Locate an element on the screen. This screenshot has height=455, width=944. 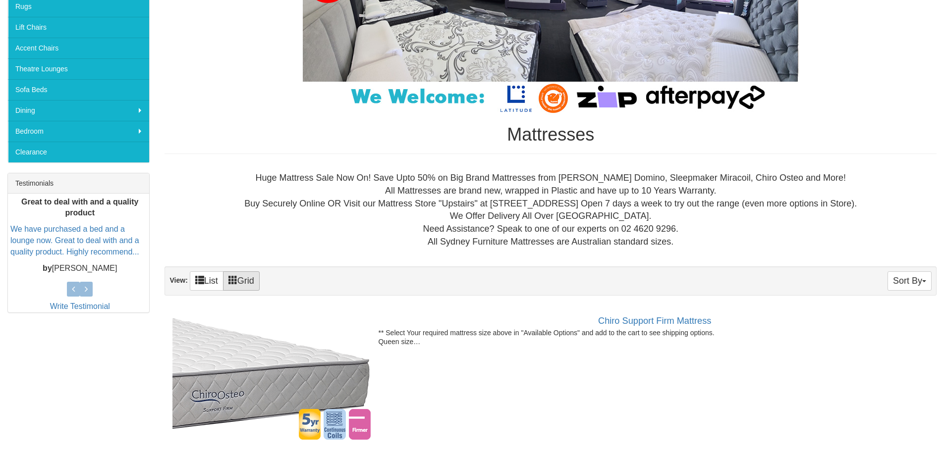
a: Chiro Support Firm Mattress is located at coordinates (654, 321).